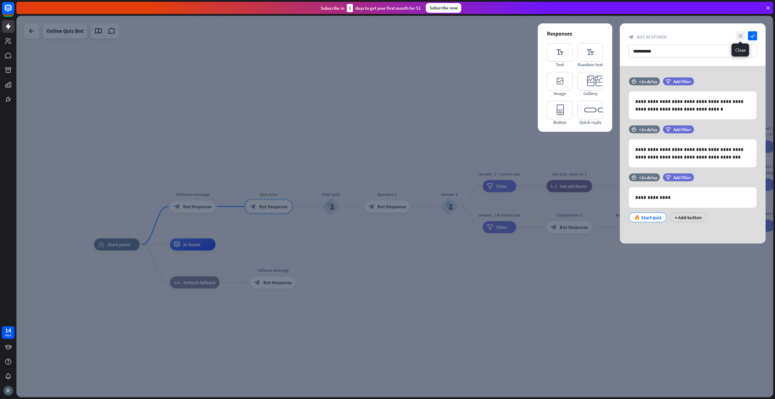 The height and width of the screenshot is (399, 775). Describe the element at coordinates (371, 8) in the screenshot. I see `div: Subscribe in days to get your first month for $1` at that location.